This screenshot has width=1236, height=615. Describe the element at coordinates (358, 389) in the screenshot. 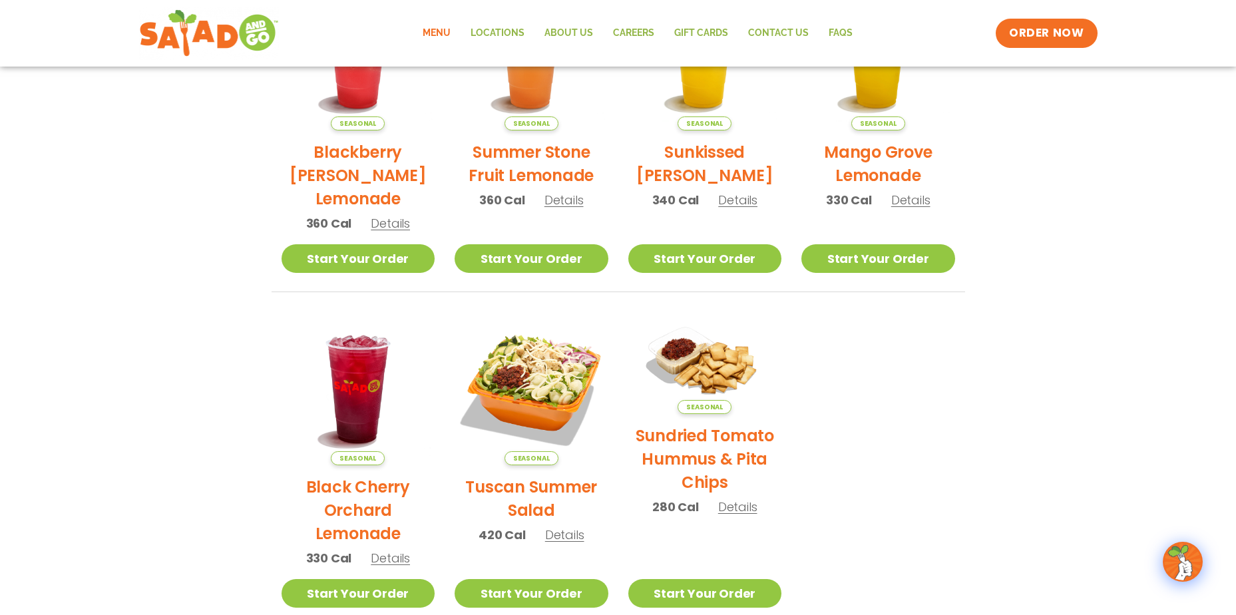

I see `img: Product photo for Black Cherry Orchard Lemonade` at that location.